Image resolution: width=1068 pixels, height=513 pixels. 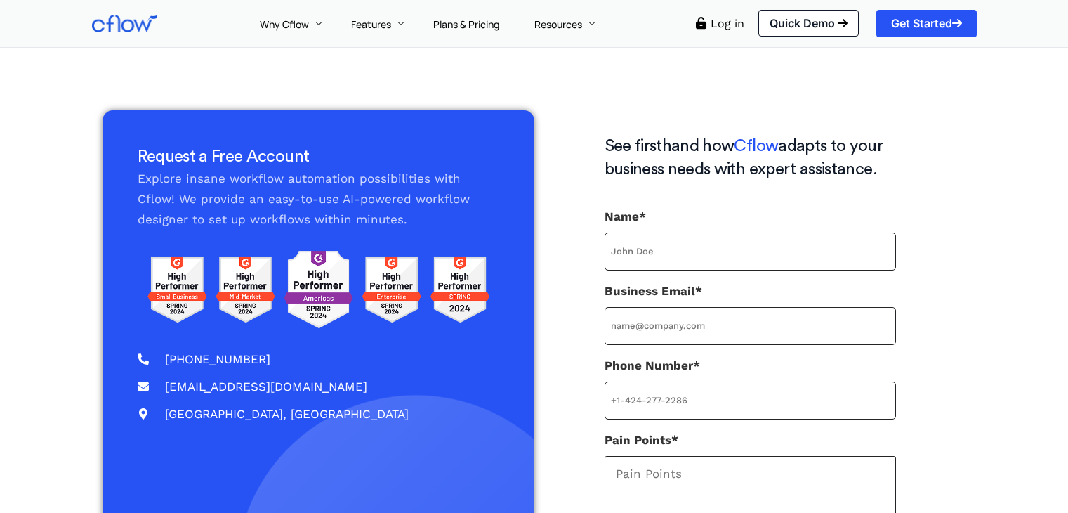 I want to click on input: Name*, so click(x=750, y=251).